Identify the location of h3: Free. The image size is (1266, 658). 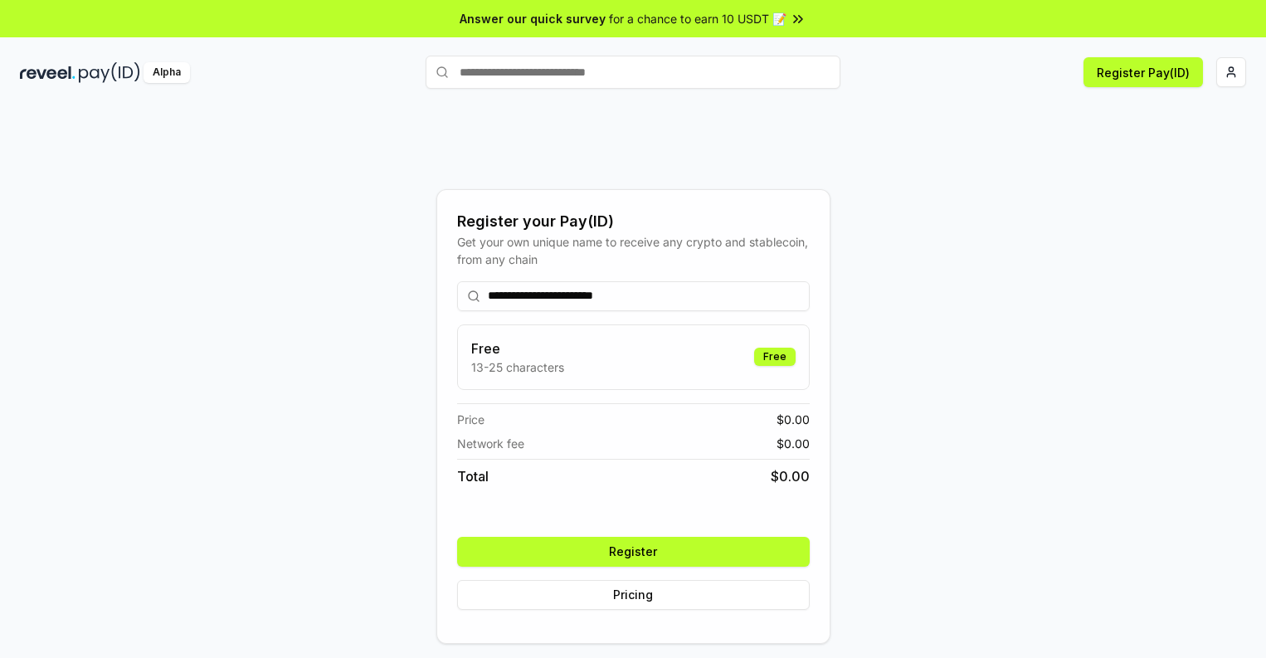
(518, 348).